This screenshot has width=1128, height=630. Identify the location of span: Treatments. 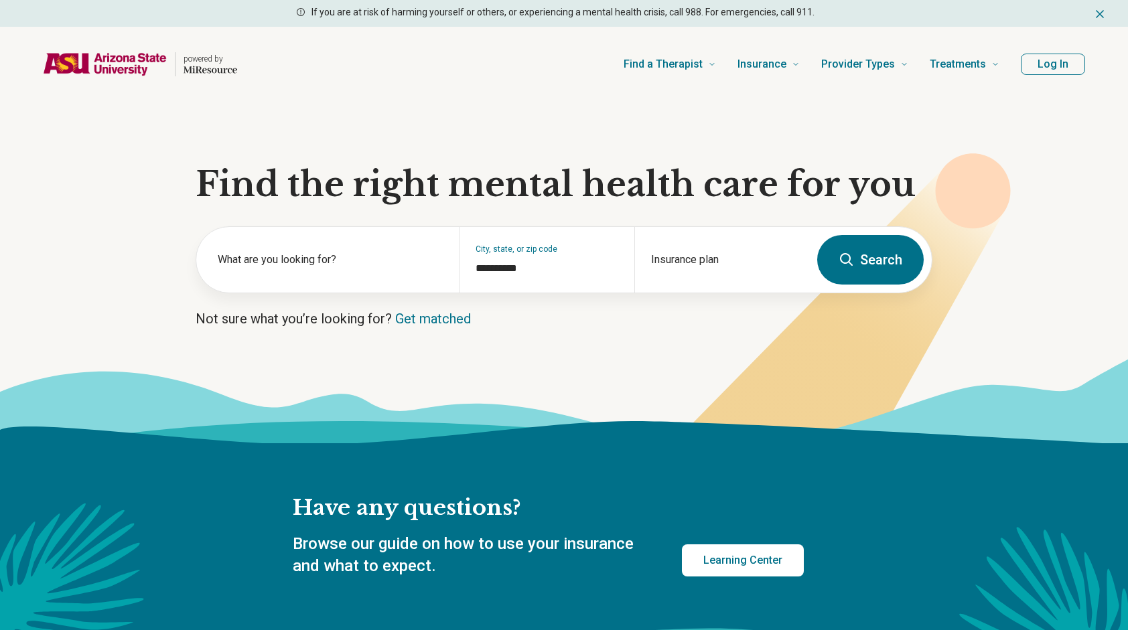
(957, 64).